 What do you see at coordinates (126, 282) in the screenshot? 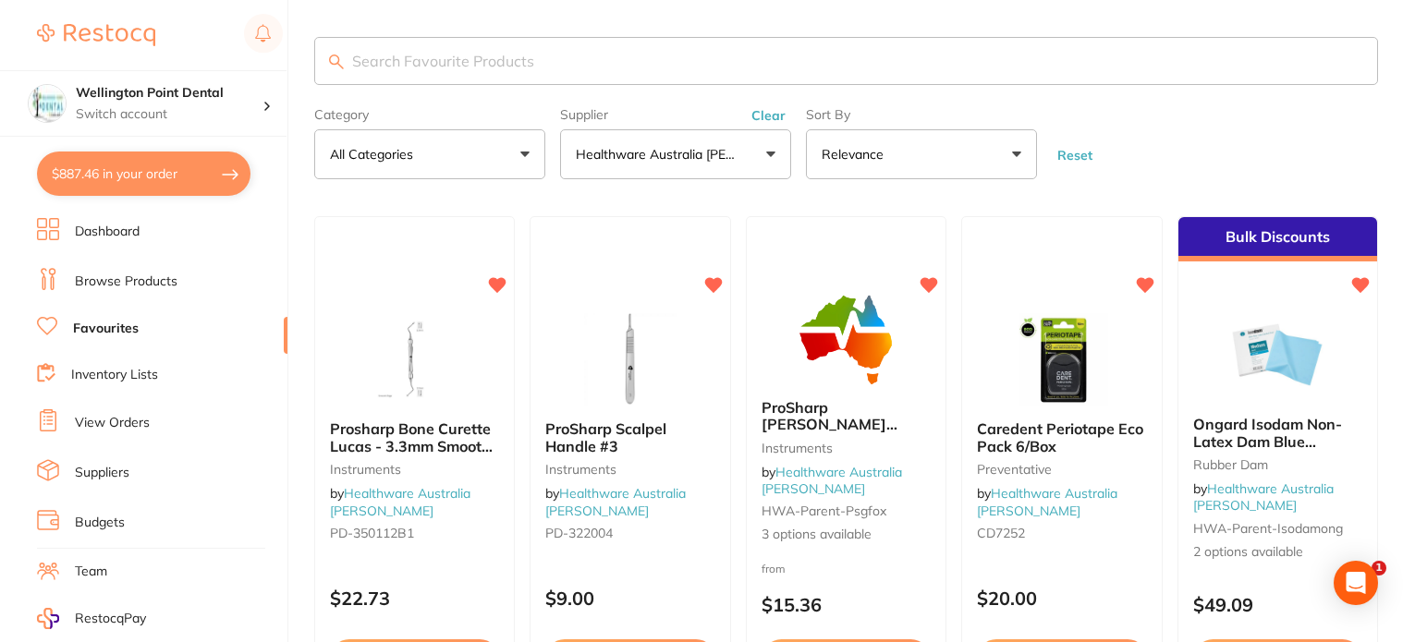
I see `a: Browse Products` at bounding box center [126, 282].